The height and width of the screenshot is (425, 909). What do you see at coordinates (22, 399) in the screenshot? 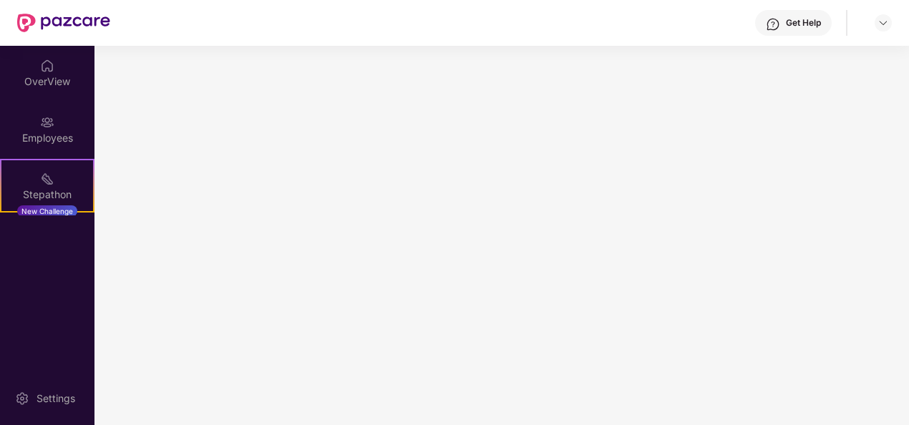
I see `img: svg+xml;base64,PHN2ZyBpZD0iU2V0dGluZy0yMHgyMCIgeG1sbnM9Imh0dHA6Ly93d3cudzMub3JnLzIwMDAvc3ZnIiB3aW...` at bounding box center [22, 399].